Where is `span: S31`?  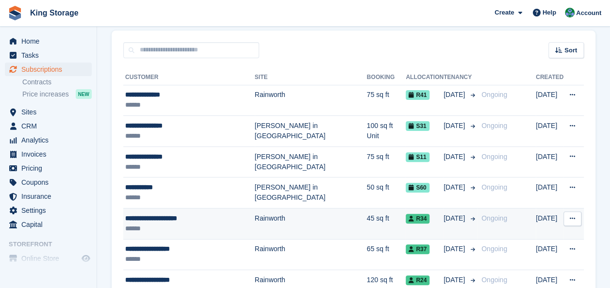 span: S31 is located at coordinates (418, 126).